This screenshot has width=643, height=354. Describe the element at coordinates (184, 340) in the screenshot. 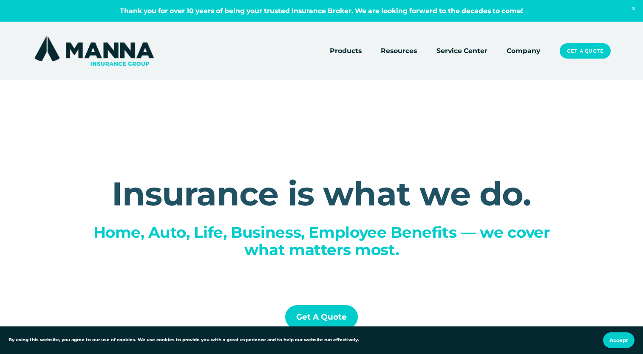

I see `p: By using this website, you agree to our use of cookies. We use cookies to provide you with a grea...` at that location.